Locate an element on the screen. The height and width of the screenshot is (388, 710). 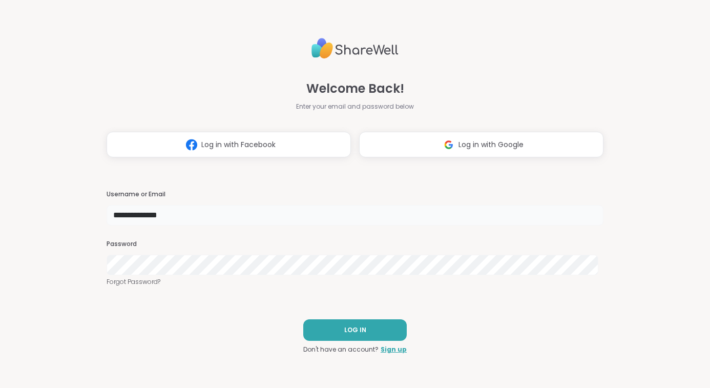
h3: Password is located at coordinates (355, 244).